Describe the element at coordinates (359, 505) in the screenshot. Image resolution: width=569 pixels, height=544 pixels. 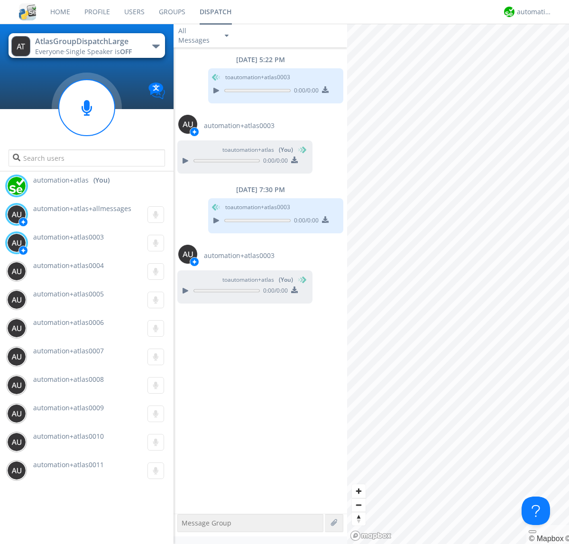
I see `span: Zoom out` at that location.